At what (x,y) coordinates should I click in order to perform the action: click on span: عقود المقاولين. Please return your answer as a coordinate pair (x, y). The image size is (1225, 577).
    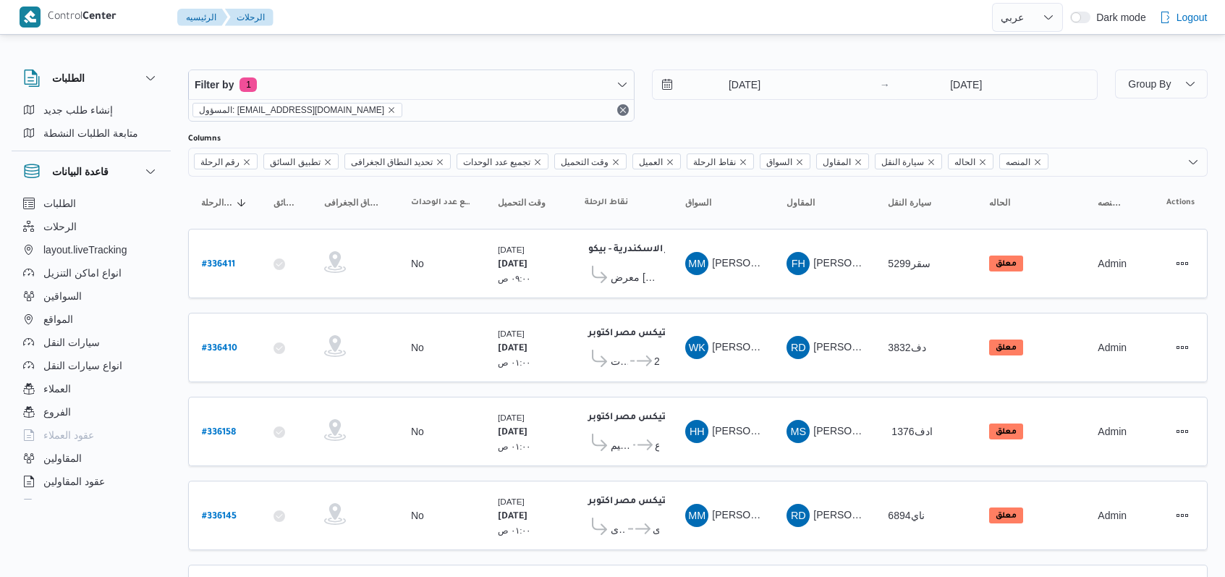
    Looking at the image, I should click on (74, 481).